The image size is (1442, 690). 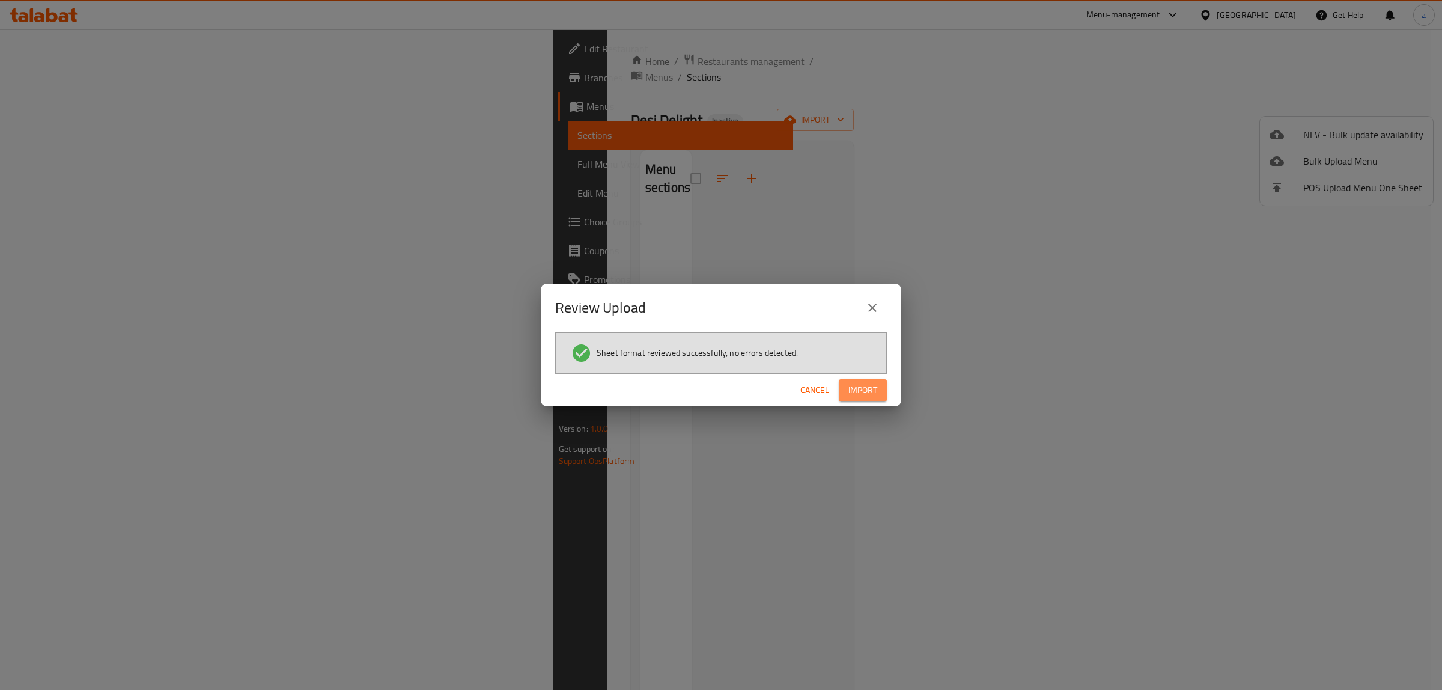 I want to click on span: Import, so click(x=863, y=390).